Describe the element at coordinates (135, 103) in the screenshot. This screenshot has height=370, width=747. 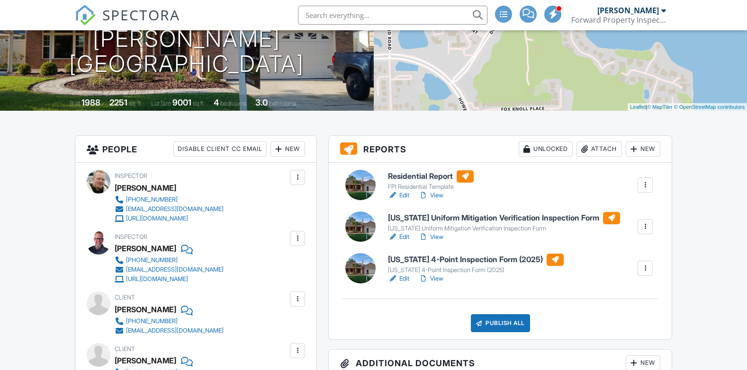
I see `span: sq. ft.` at that location.